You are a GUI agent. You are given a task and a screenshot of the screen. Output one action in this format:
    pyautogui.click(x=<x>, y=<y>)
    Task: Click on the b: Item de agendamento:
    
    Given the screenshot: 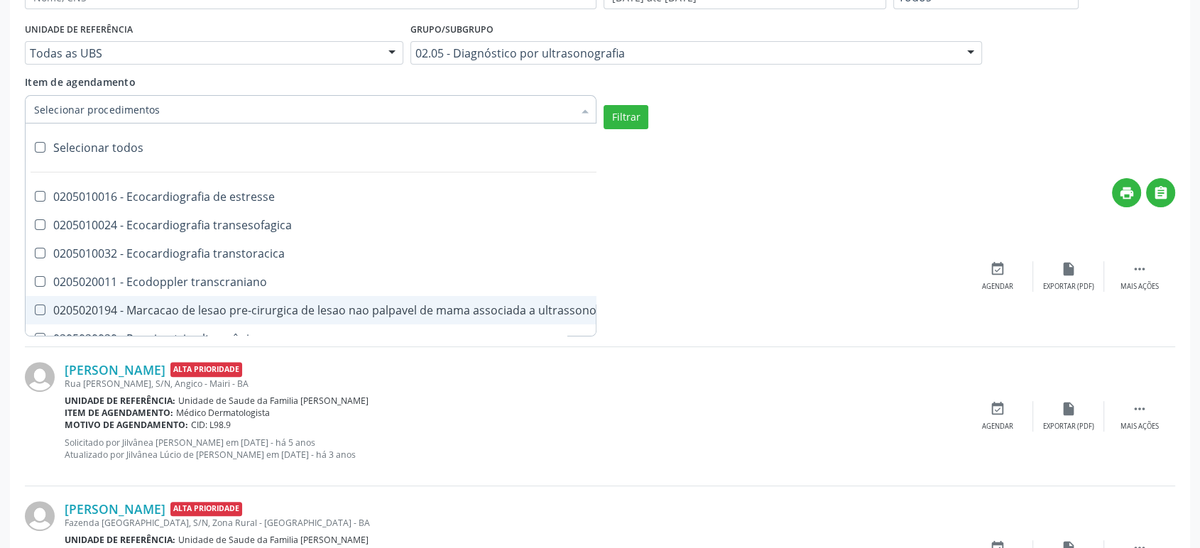 What is the action you would take?
    pyautogui.click(x=119, y=412)
    